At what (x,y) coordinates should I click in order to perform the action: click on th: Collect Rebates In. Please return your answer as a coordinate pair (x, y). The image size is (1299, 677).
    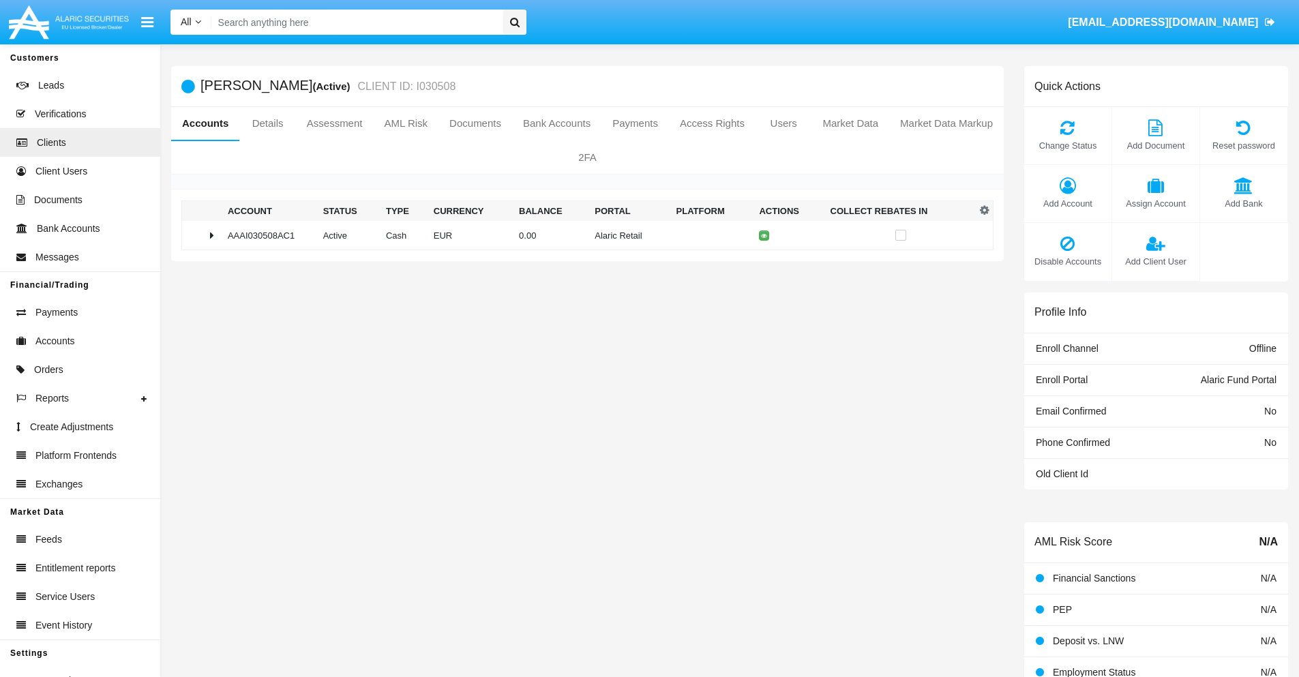
    Looking at the image, I should click on (901, 211).